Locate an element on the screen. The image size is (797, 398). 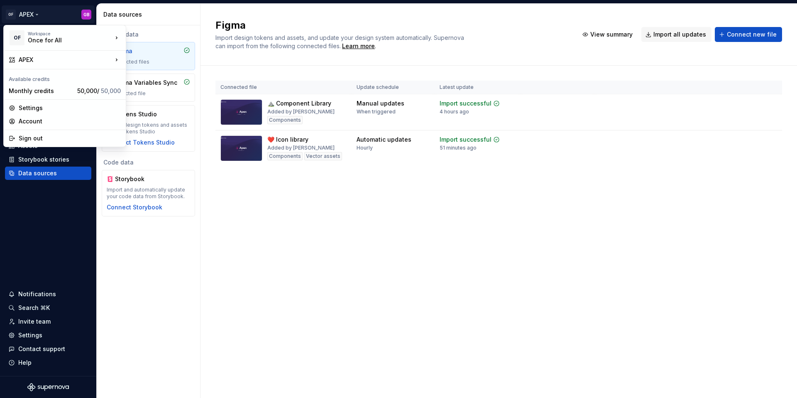
div: OF is located at coordinates (17, 38).